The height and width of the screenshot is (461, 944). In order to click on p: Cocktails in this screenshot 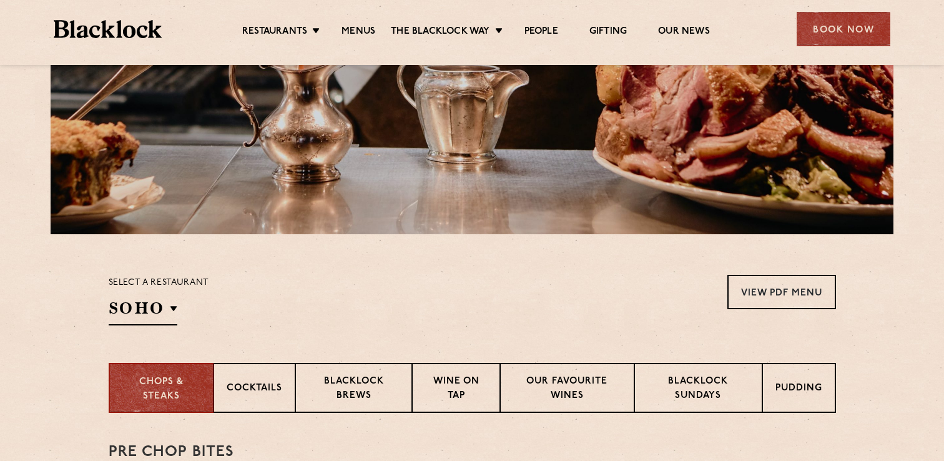, I will do `click(254, 389)`.